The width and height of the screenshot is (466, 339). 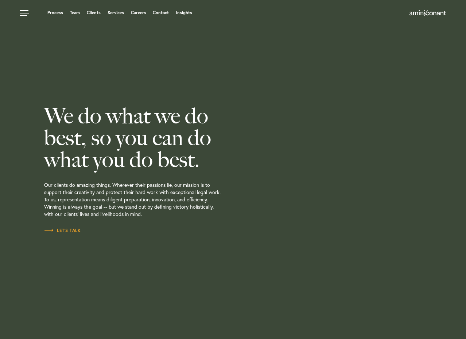 I want to click on span: Let’s Talk, so click(x=62, y=231).